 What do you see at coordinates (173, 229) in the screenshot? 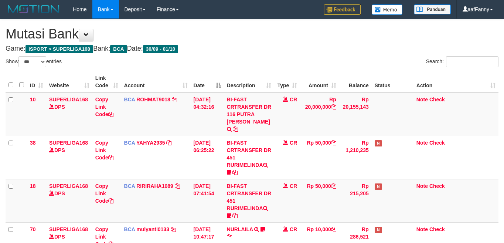
I see `a: Copy mulyanti0133 to clipboard` at bounding box center [173, 229].